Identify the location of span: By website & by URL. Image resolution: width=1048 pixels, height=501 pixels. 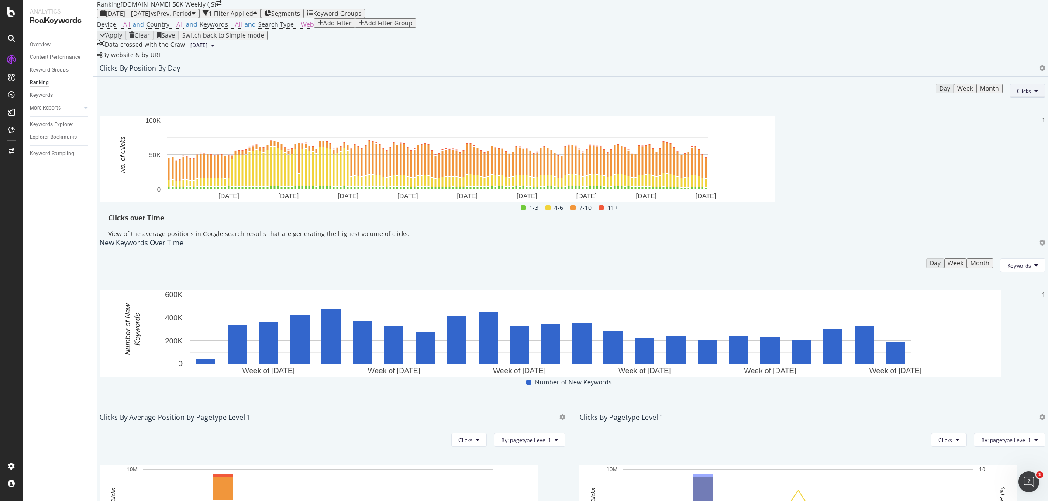
(132, 55).